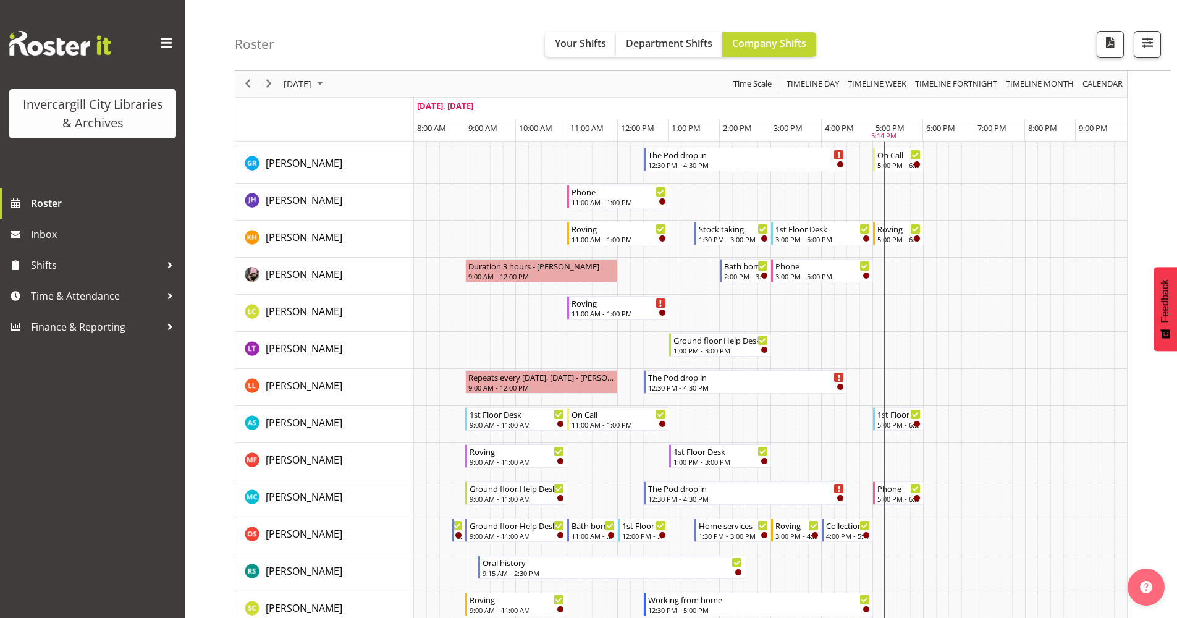  What do you see at coordinates (93, 114) in the screenshot?
I see `div: Invercargill City Libraries & Archives` at bounding box center [93, 114].